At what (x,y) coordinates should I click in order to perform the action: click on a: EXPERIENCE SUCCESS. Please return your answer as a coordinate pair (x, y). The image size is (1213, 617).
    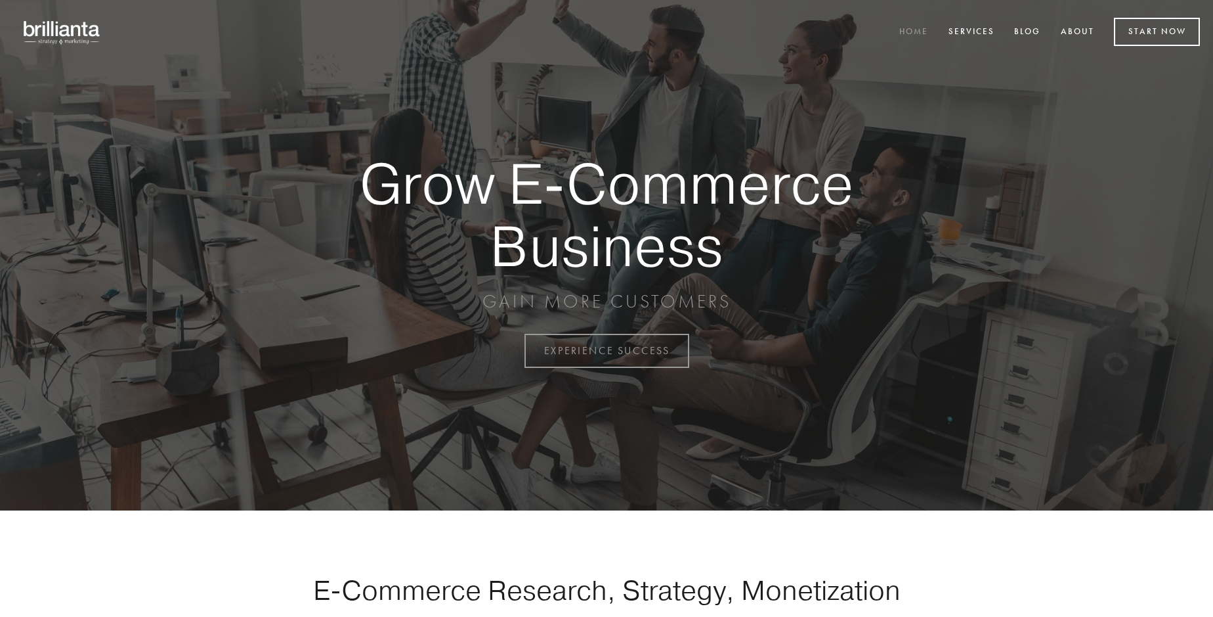
    Looking at the image, I should click on (607, 351).